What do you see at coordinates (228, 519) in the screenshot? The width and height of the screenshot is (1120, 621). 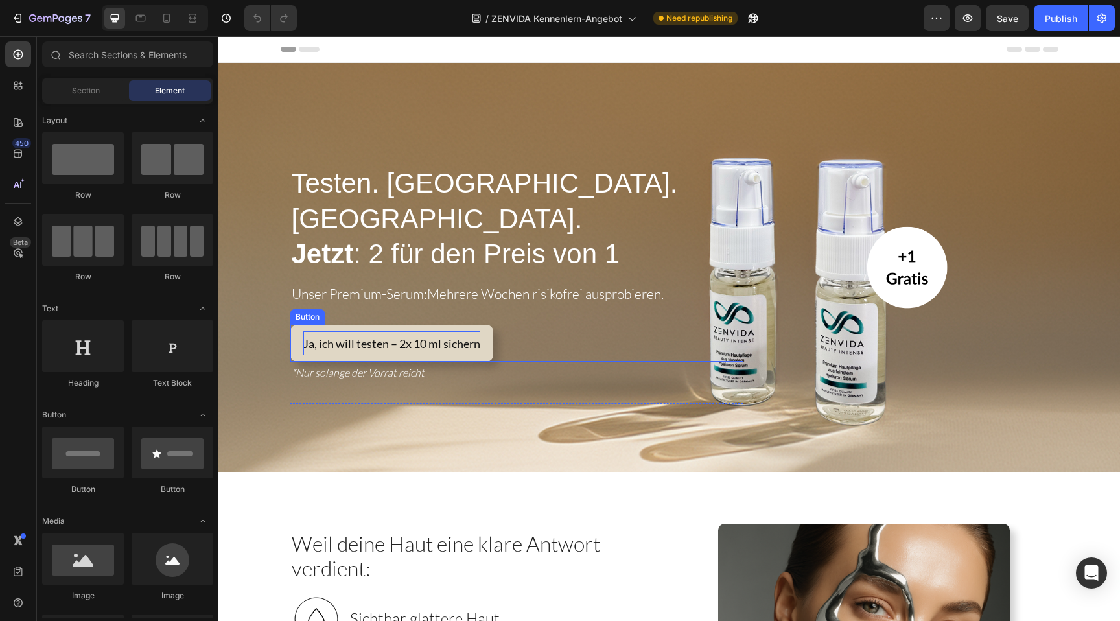 I see `span: Weil deine Haut eine klare Antwort verdient:` at bounding box center [228, 519].